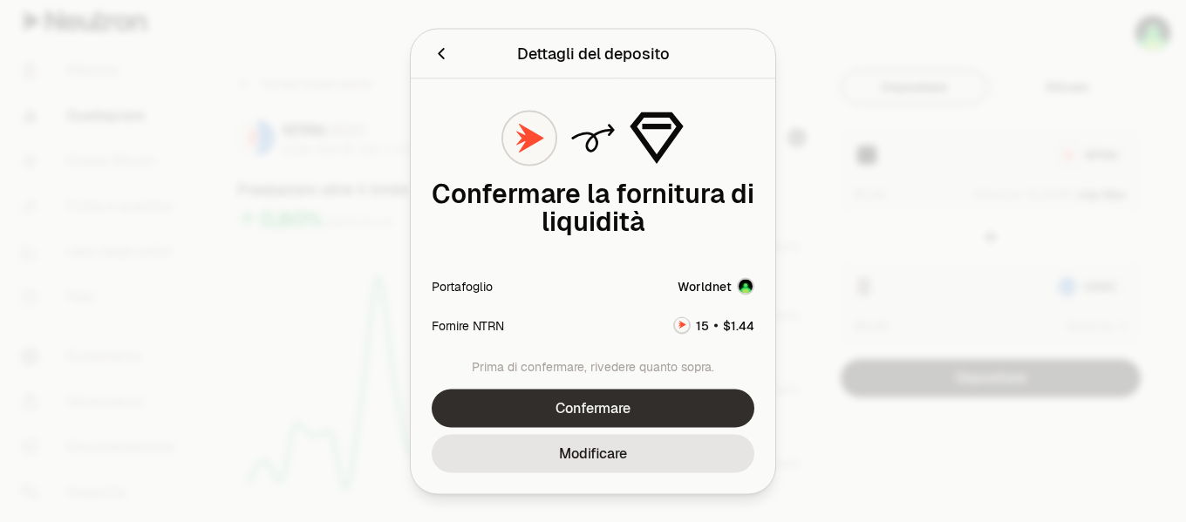 The width and height of the screenshot is (1186, 522). Describe the element at coordinates (467, 325) in the screenshot. I see `font: Fornire NTRN` at that location.